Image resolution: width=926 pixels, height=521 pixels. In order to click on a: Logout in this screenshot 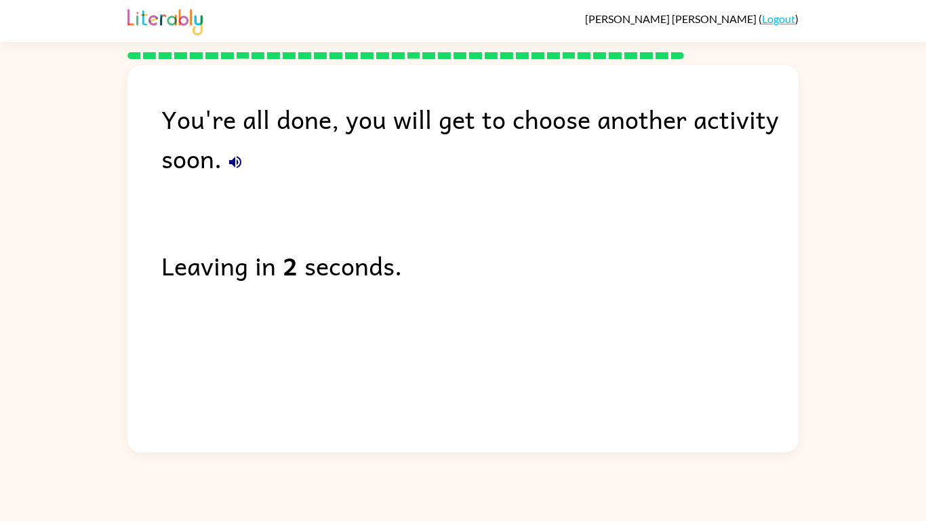, I will do `click(778, 18)`.